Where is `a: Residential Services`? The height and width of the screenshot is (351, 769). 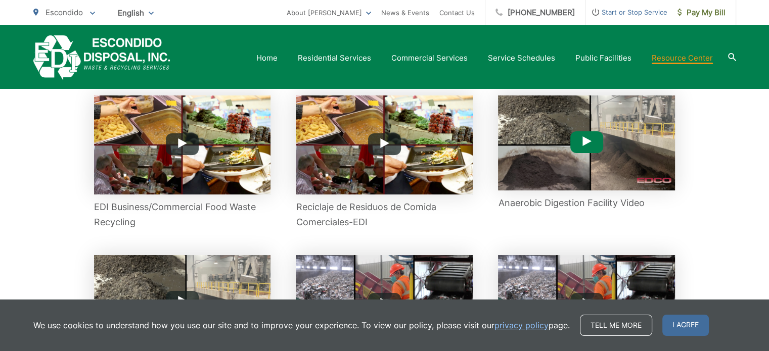
a: Residential Services is located at coordinates (334, 58).